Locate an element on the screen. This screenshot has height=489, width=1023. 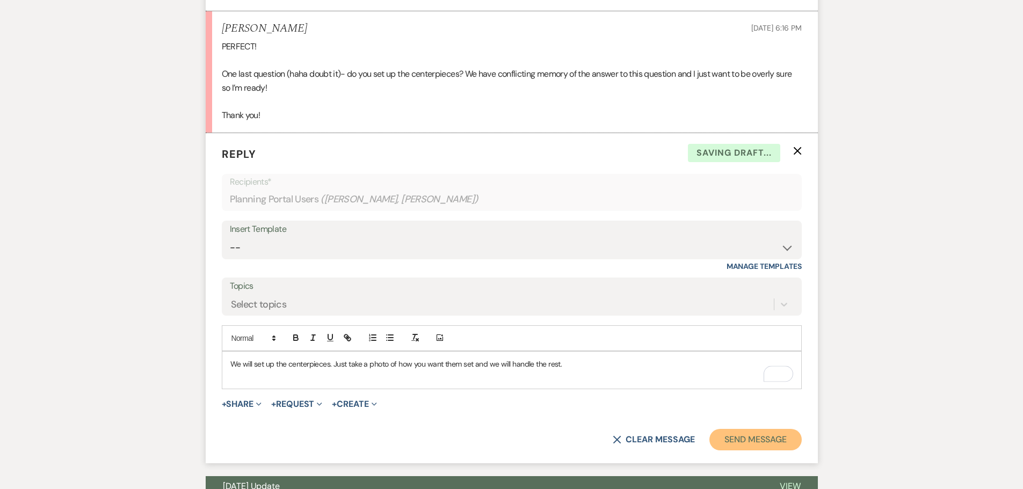
a: Manage Templates is located at coordinates (764, 266).